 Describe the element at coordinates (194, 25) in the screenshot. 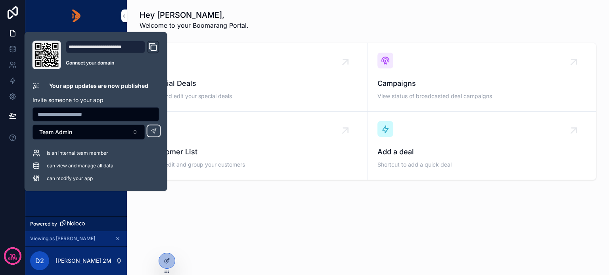

I see `span: Welcome to your Boomarang Portal.` at that location.